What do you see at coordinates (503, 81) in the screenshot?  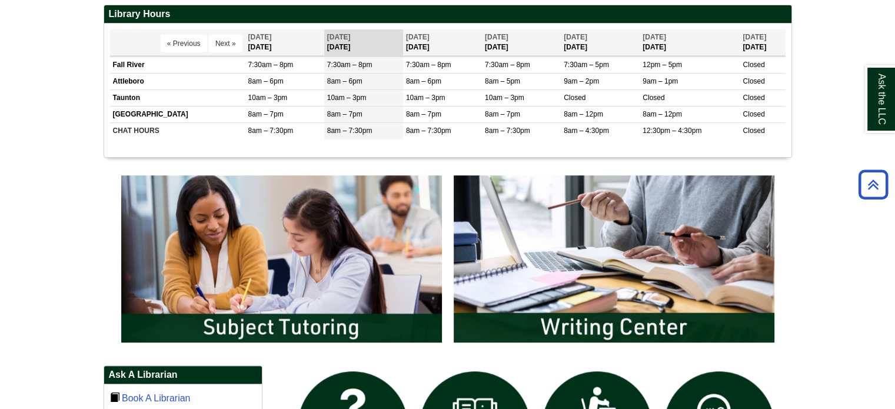 I see `span: 8am – 5pm` at bounding box center [503, 81].